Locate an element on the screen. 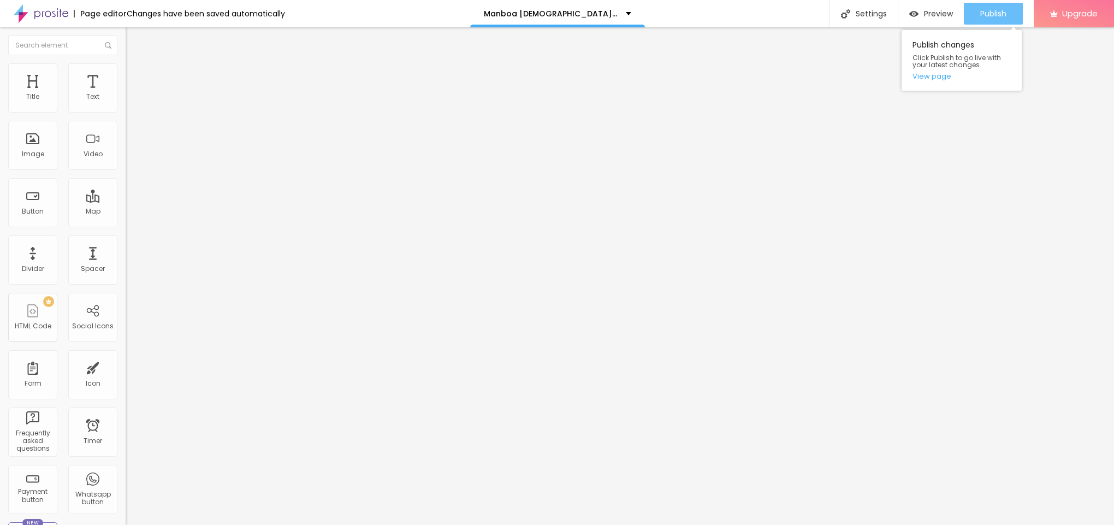 This screenshot has width=1114, height=525. div: Text is located at coordinates (93, 97).